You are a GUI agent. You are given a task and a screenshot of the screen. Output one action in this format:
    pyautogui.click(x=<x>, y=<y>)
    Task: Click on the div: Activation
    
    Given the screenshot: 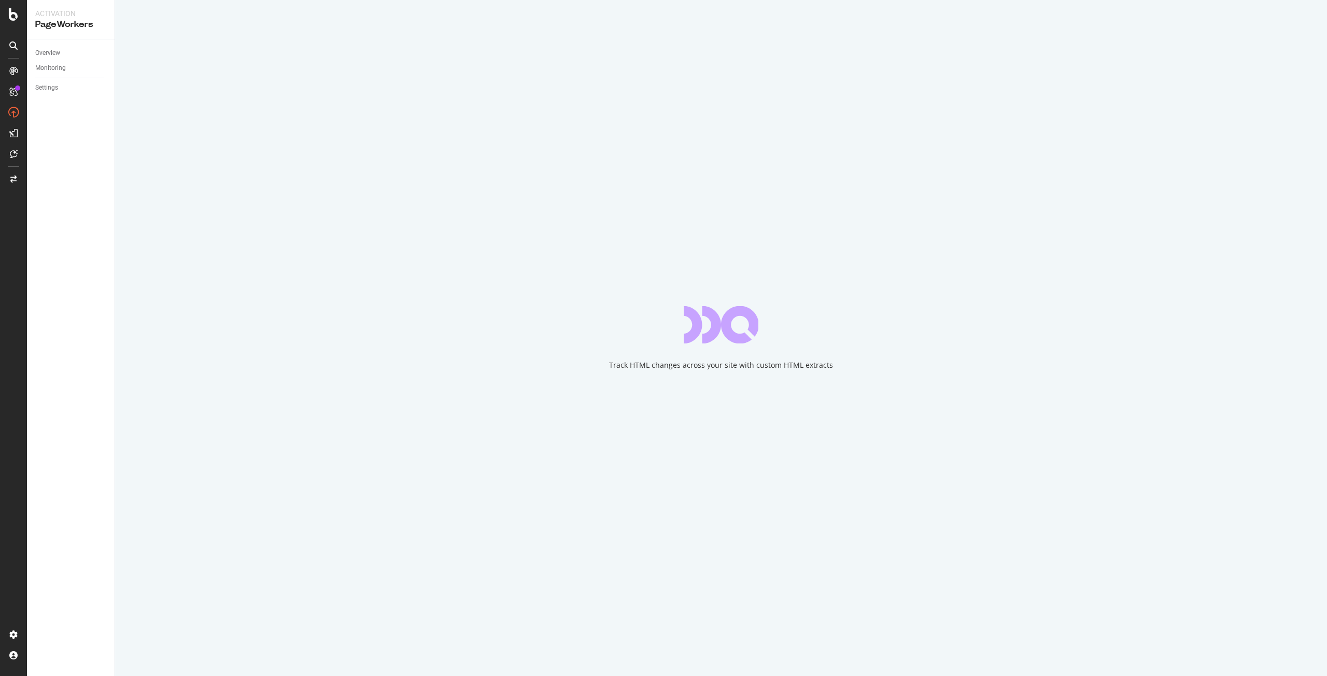 What is the action you would take?
    pyautogui.click(x=70, y=13)
    